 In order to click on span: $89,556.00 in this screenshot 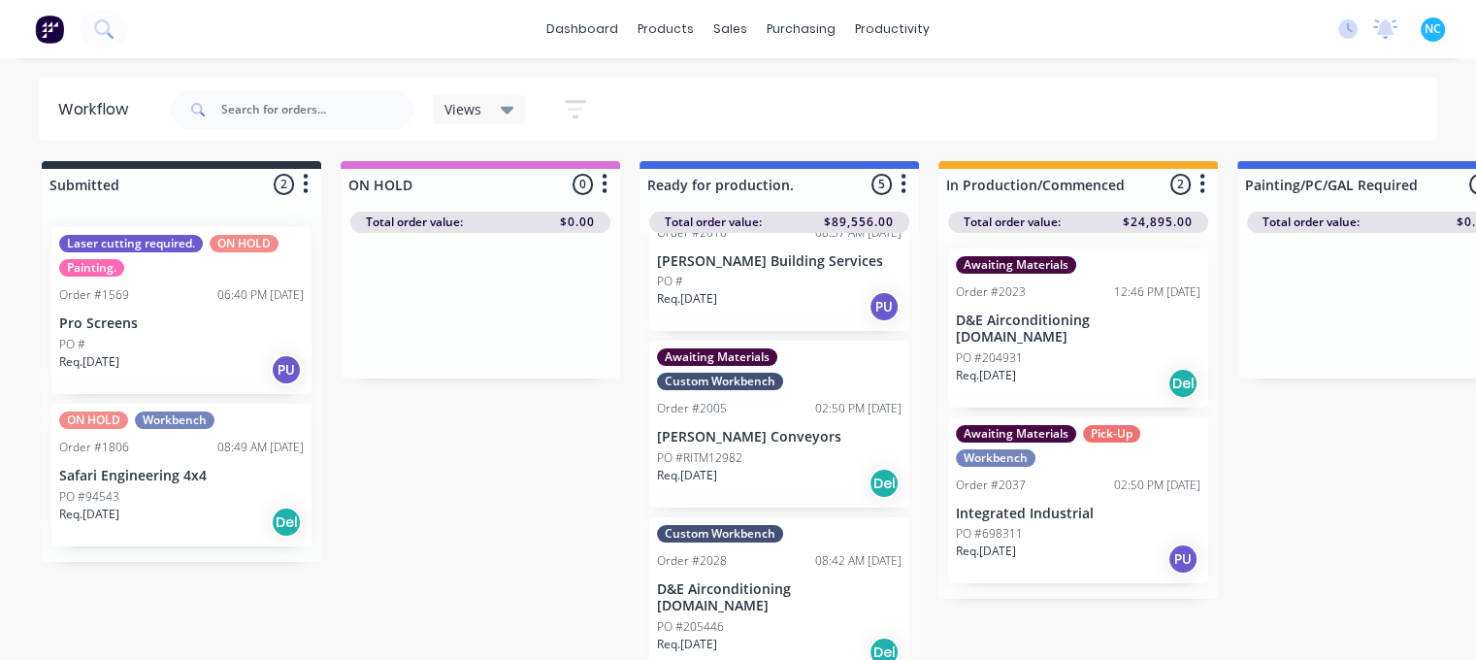, I will do `click(859, 222)`.